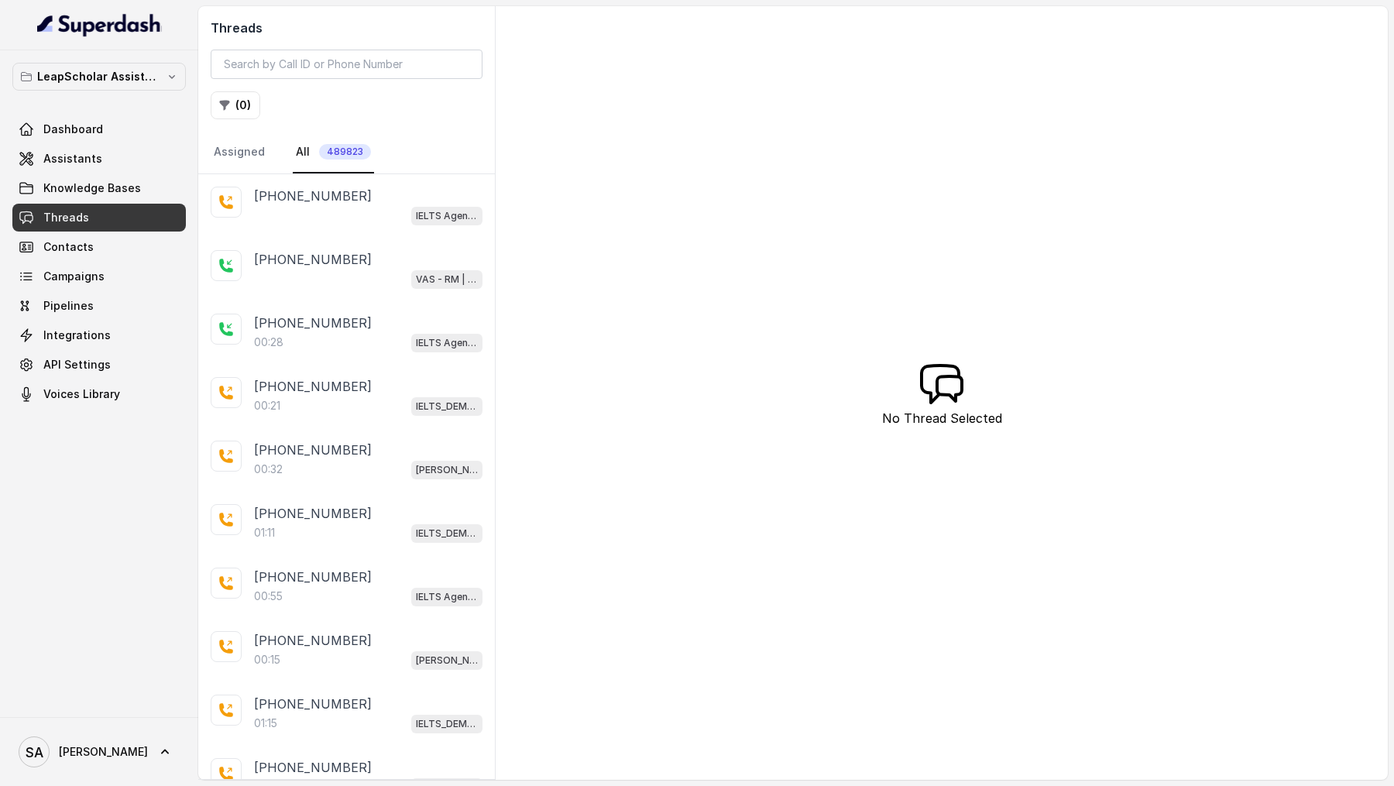  What do you see at coordinates (73, 129) in the screenshot?
I see `span: Dashboard` at bounding box center [73, 129].